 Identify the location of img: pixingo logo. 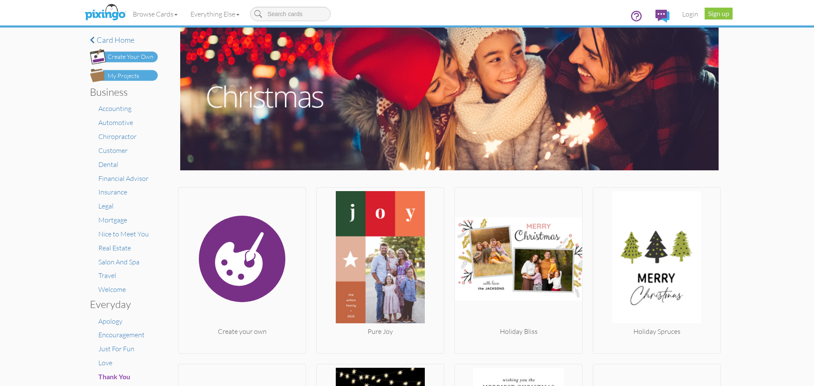
(105, 13).